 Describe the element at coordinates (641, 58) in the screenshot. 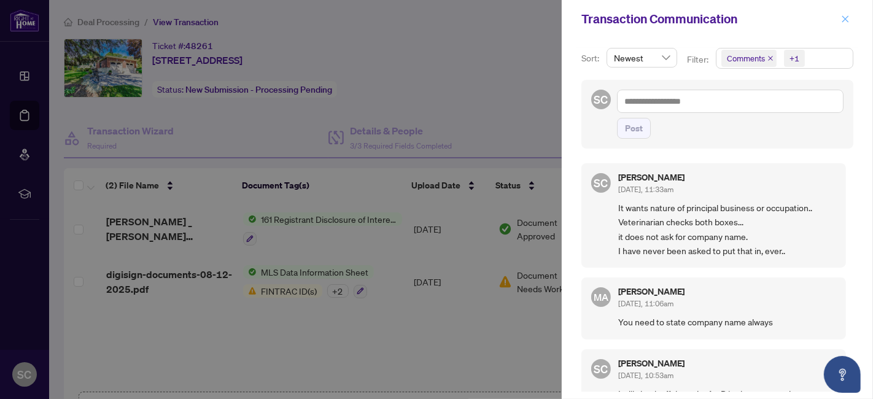

I see `span: Newest` at that location.